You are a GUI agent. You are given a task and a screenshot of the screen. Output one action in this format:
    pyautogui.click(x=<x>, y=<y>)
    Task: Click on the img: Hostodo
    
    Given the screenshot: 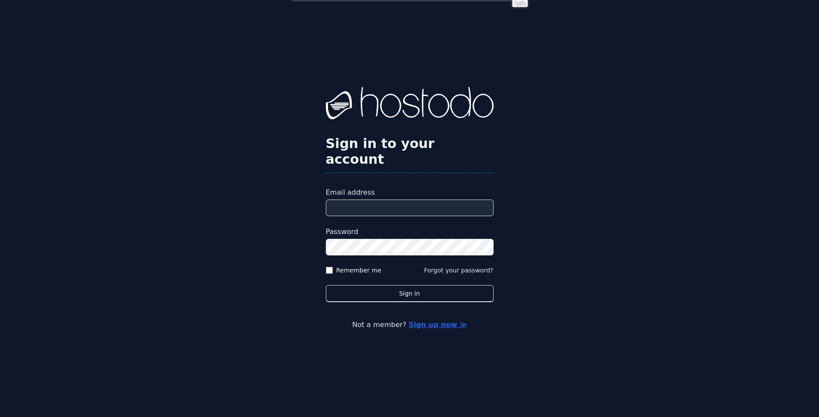 What is the action you would take?
    pyautogui.click(x=410, y=104)
    